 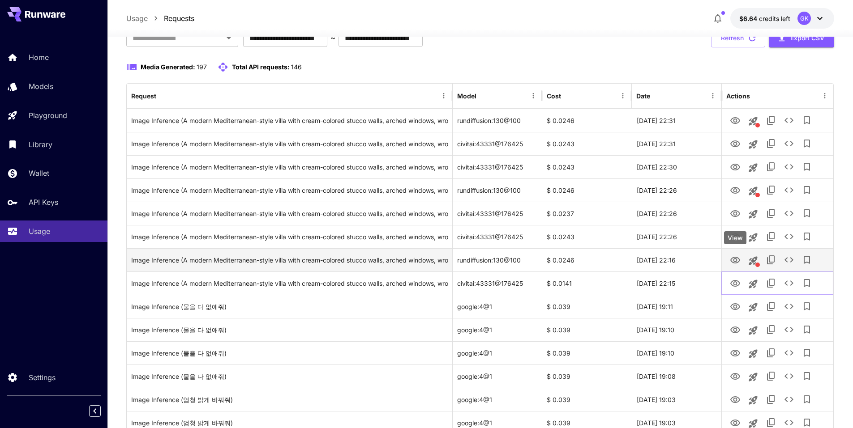 I want to click on button: Export CSV, so click(x=801, y=38).